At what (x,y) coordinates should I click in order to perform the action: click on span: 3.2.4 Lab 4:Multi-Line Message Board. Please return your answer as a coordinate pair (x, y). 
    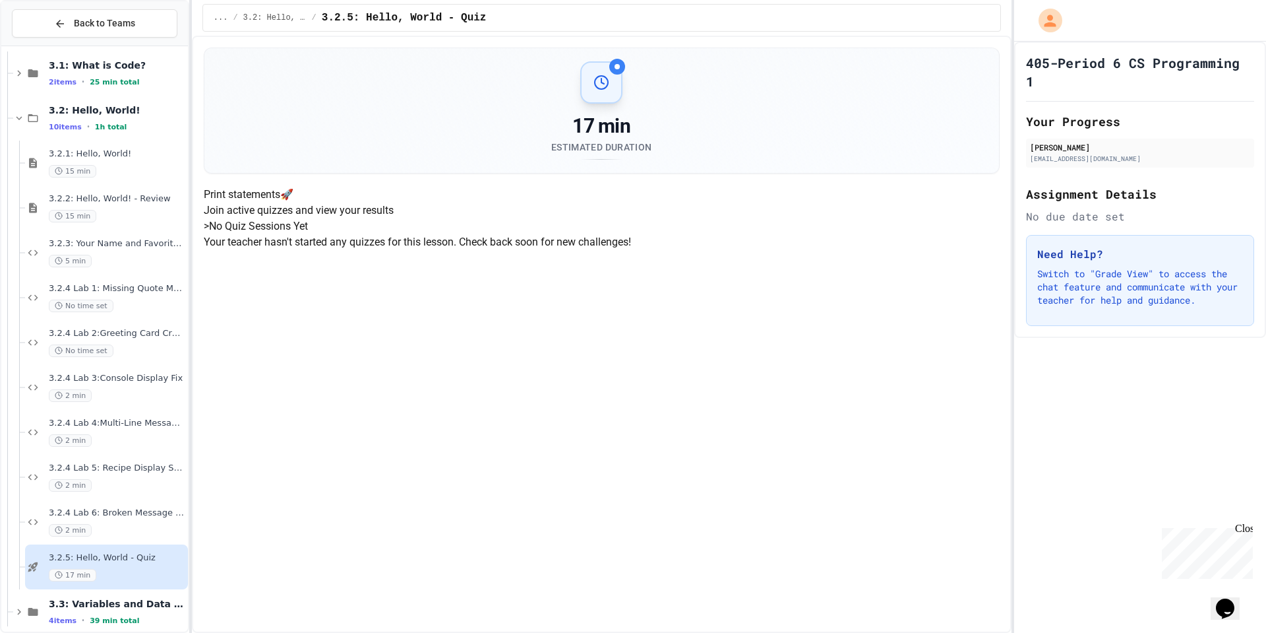
    Looking at the image, I should click on (117, 423).